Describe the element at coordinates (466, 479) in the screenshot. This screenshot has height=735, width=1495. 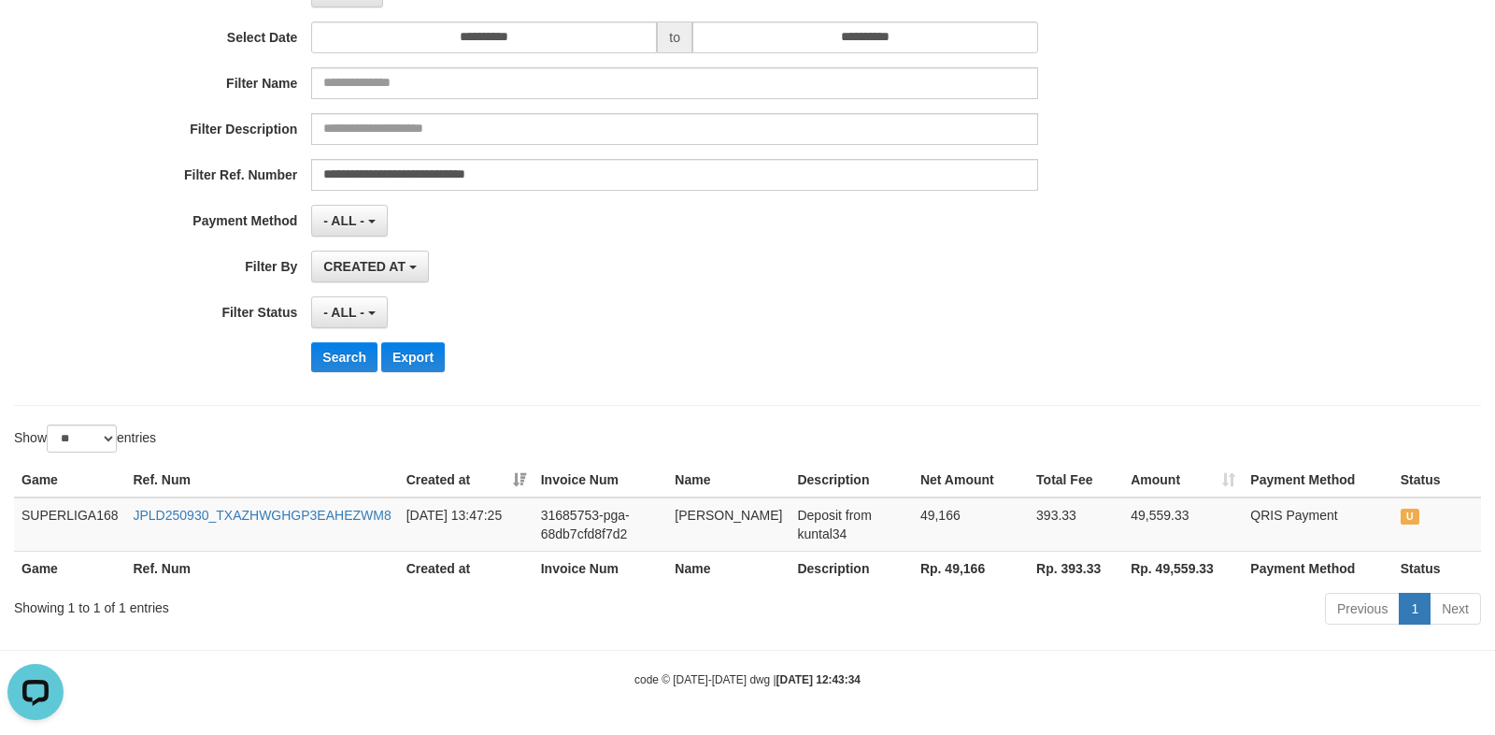
I see `th: Created at: activate to sort column ascending` at that location.